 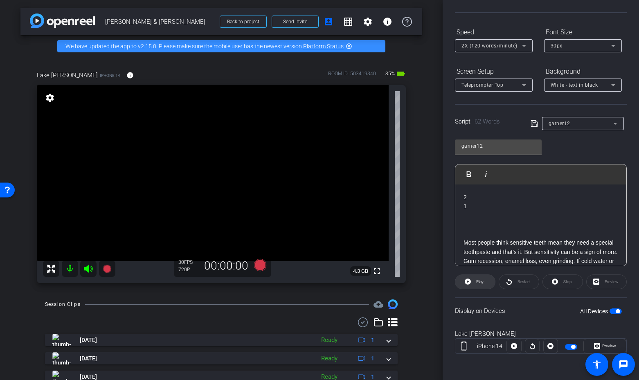 What do you see at coordinates (378, 304) in the screenshot?
I see `mat-icon: cloud_upload` at bounding box center [378, 304].